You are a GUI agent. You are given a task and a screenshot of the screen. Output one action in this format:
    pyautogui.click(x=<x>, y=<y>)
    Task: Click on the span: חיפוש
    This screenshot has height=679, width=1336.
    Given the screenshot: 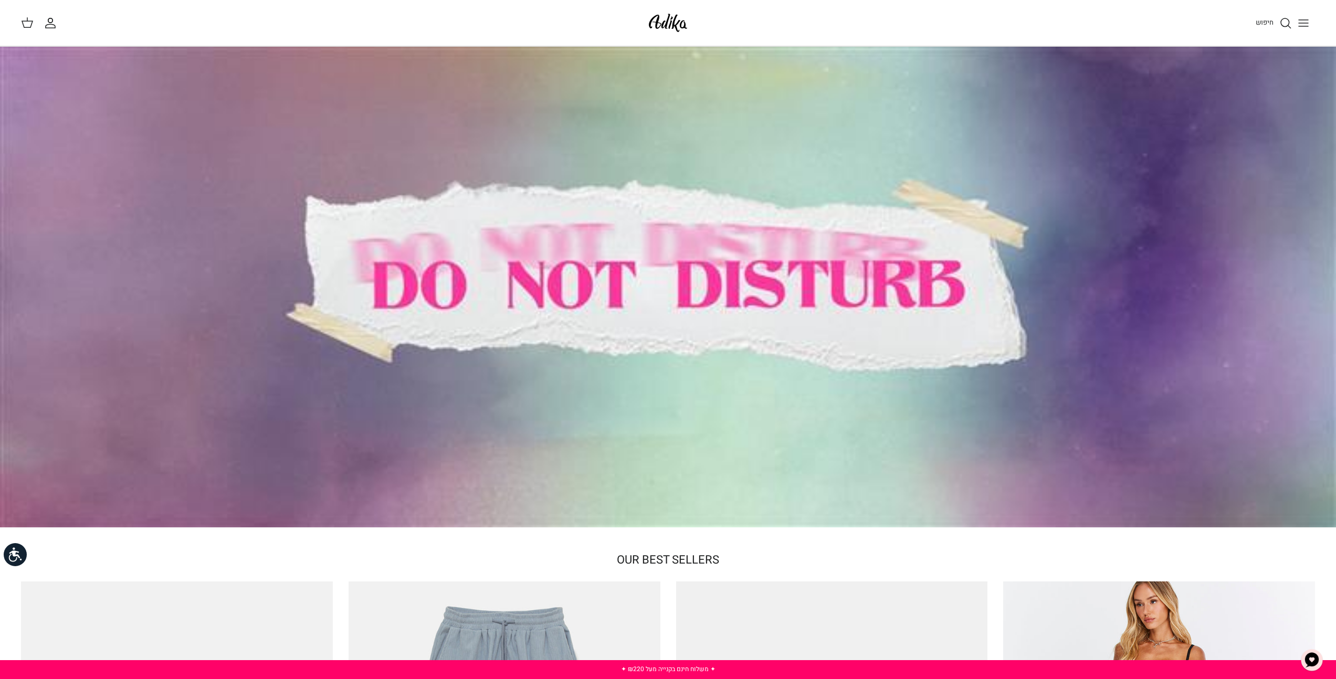 What is the action you would take?
    pyautogui.click(x=1265, y=22)
    